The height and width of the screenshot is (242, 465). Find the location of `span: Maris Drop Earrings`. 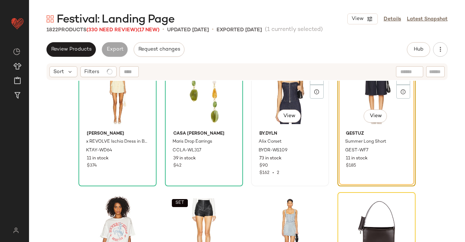

span: Maris Drop Earrings is located at coordinates (192, 142).